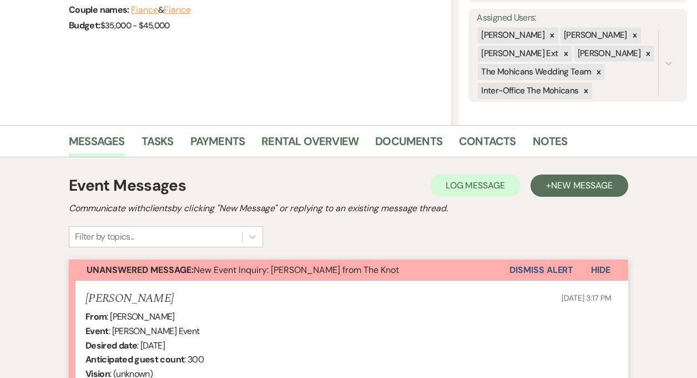  I want to click on a: Messages, so click(97, 144).